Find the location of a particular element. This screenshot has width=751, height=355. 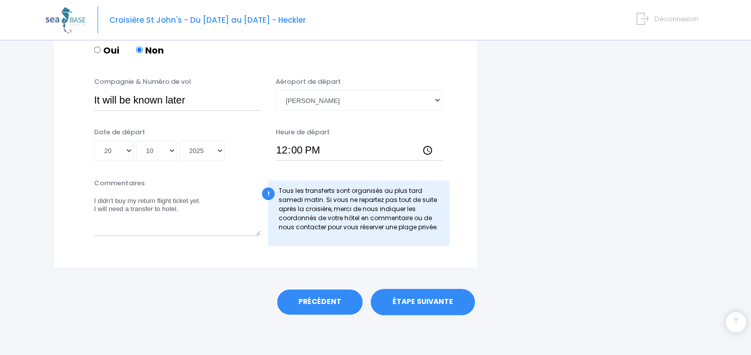

label: Oui is located at coordinates (107, 50).